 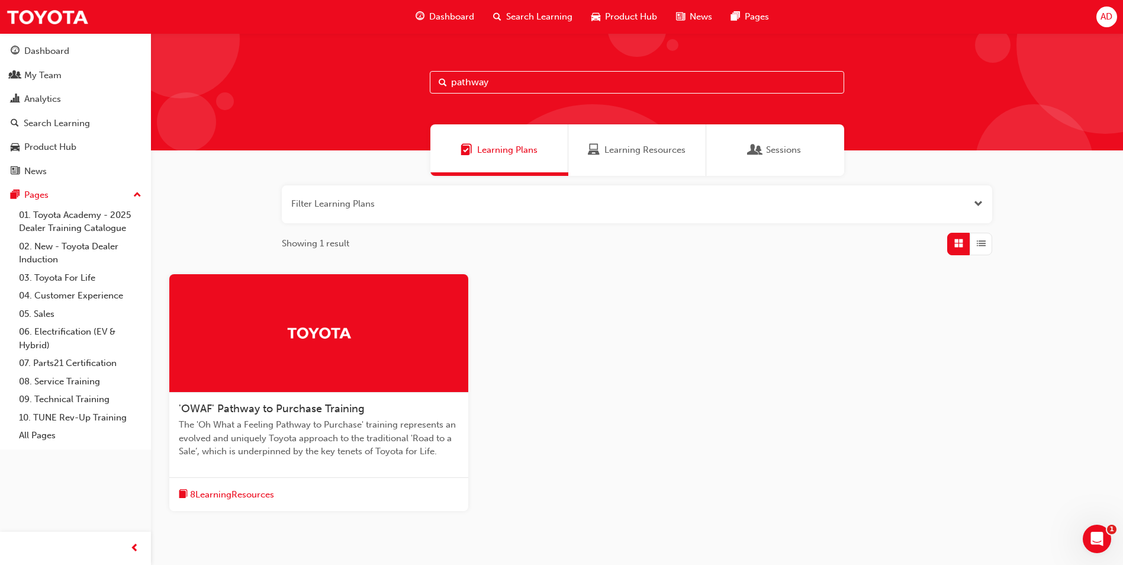 What do you see at coordinates (80, 295) in the screenshot?
I see `a: 04. Customer Experience` at bounding box center [80, 295].